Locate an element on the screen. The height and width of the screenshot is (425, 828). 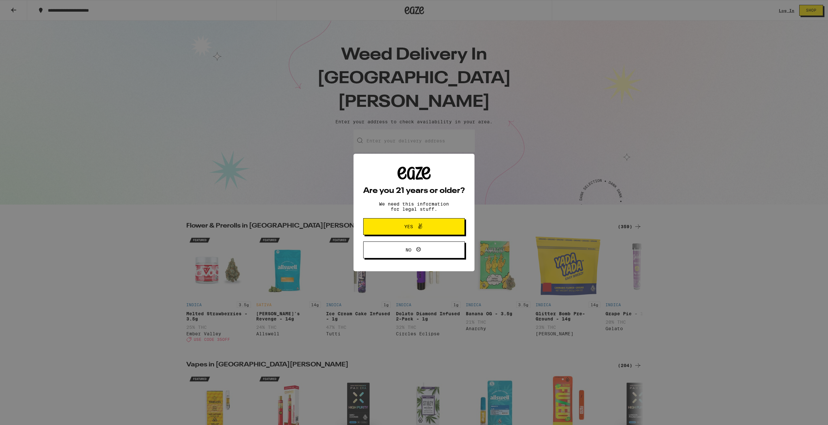
button: No is located at coordinates (414, 250).